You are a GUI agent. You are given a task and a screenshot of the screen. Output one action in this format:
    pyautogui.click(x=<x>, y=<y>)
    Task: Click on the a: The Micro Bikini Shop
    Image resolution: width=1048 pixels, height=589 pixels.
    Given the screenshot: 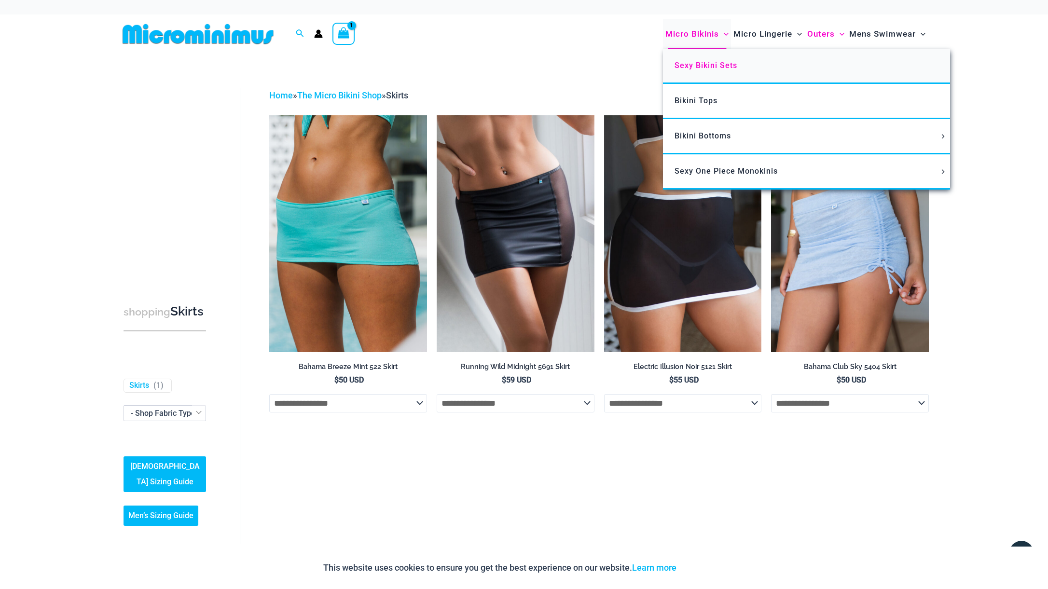 What is the action you would take?
    pyautogui.click(x=339, y=95)
    